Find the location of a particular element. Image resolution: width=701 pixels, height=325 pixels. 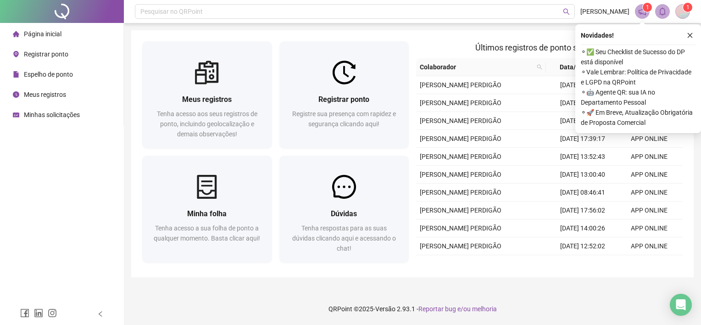

span: Colaborador is located at coordinates (476, 67).